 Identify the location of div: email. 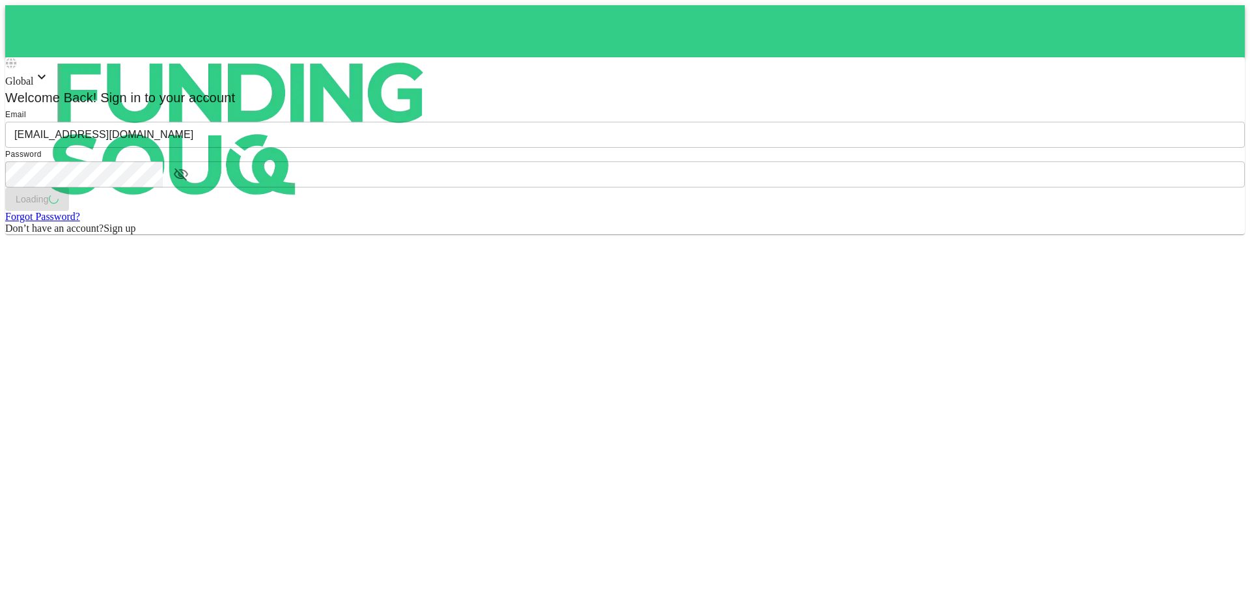
(625, 135).